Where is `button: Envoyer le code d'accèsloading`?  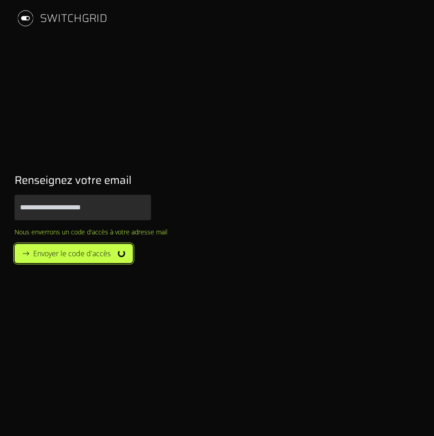
button: Envoyer le code d'accèsloading is located at coordinates (74, 254).